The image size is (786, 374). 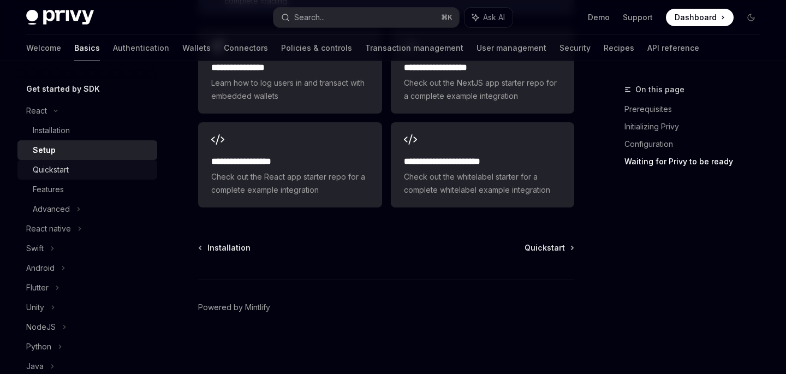 I want to click on button: Search...⌘K, so click(x=366, y=17).